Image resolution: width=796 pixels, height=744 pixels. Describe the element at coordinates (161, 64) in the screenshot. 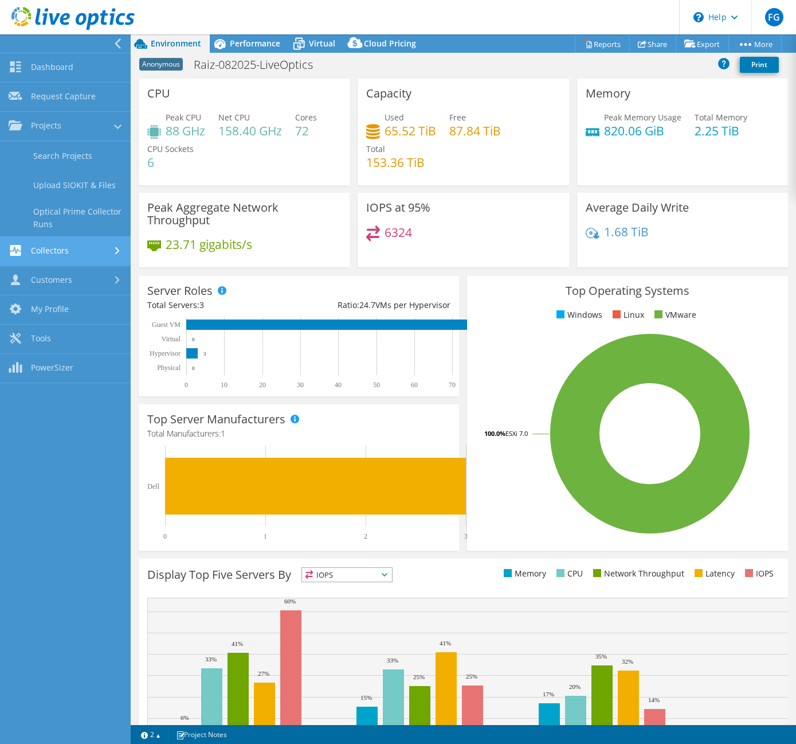

I see `span: Anonymous` at that location.